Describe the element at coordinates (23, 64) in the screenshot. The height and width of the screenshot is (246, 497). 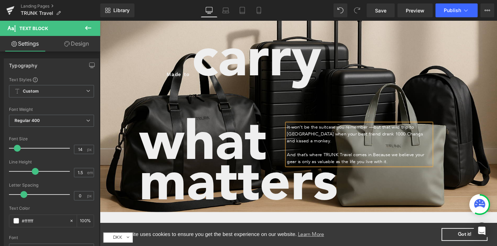
I see `div: Typography` at that location.